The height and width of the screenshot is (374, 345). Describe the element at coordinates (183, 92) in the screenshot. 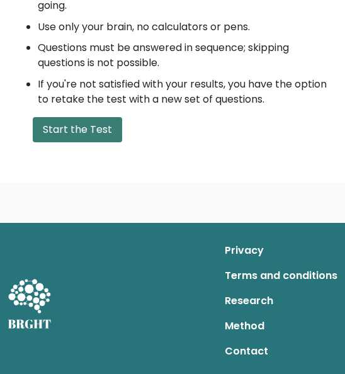

I see `li: If you're not satisfied with your results, you have the option to retake the test with a new set ...` at that location.